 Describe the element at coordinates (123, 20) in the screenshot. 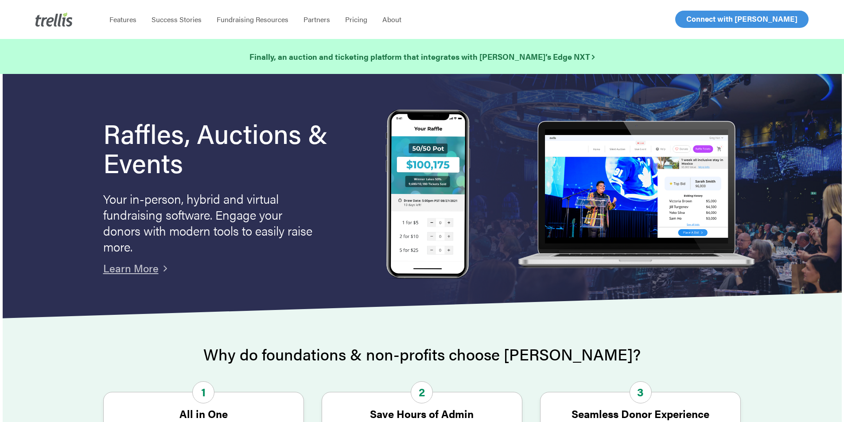

I see `a: Features` at that location.